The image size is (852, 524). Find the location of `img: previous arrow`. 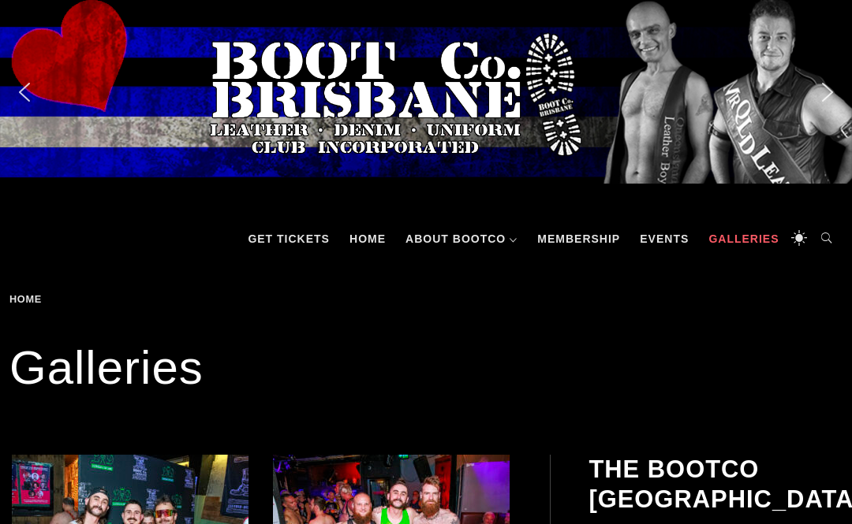

img: previous arrow is located at coordinates (24, 92).